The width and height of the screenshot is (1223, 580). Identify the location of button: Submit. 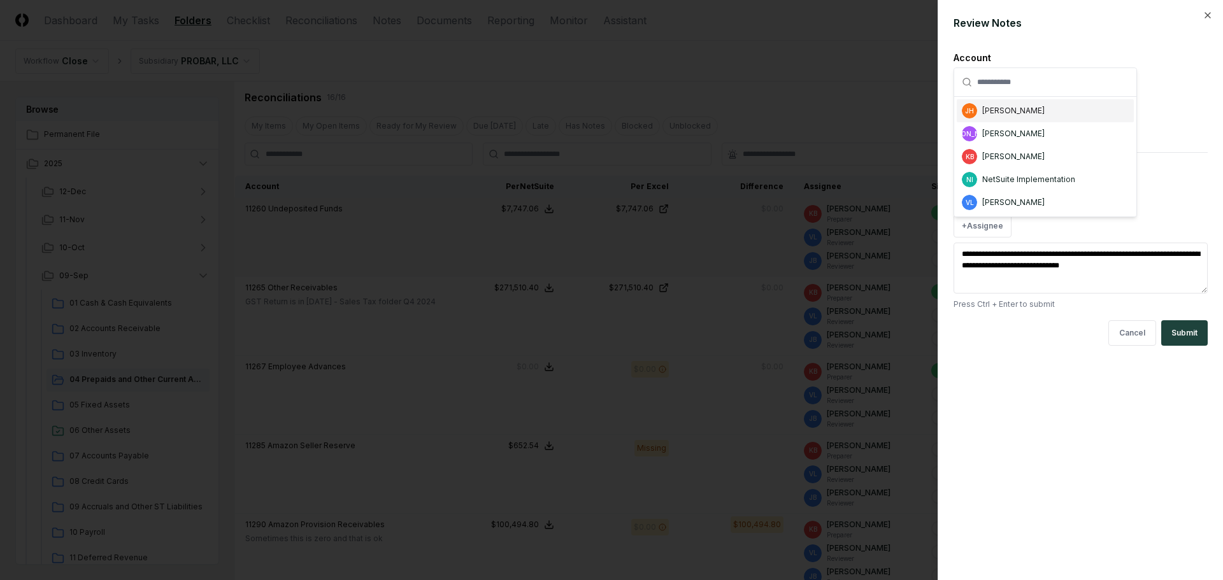
(1184, 333).